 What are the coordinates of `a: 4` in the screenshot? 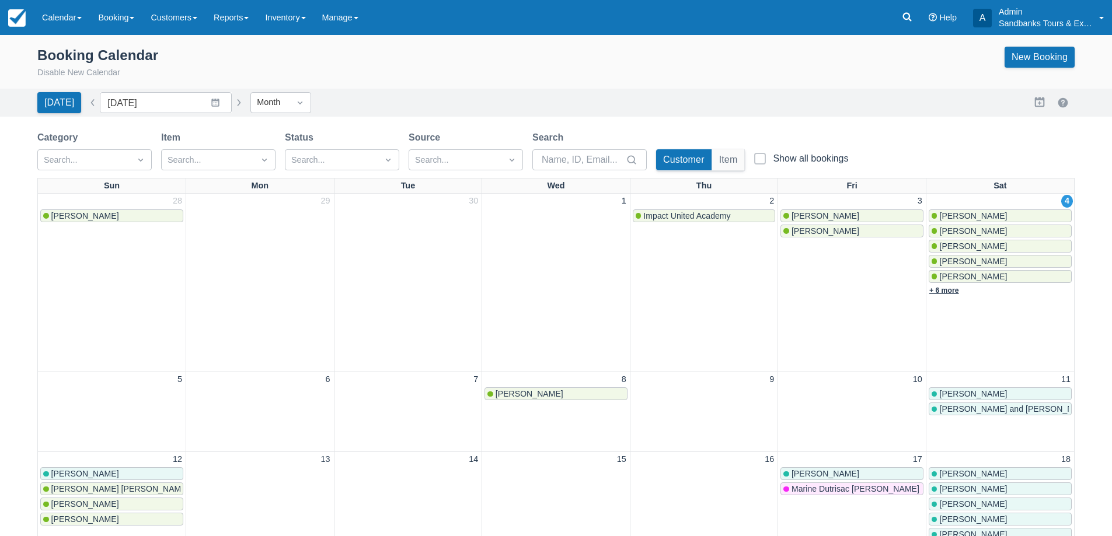 It's located at (1067, 201).